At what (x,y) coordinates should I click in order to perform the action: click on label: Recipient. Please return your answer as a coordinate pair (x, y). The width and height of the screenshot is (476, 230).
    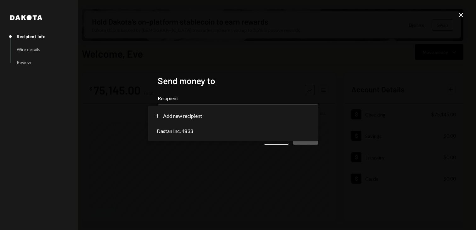
    Looking at the image, I should click on (238, 98).